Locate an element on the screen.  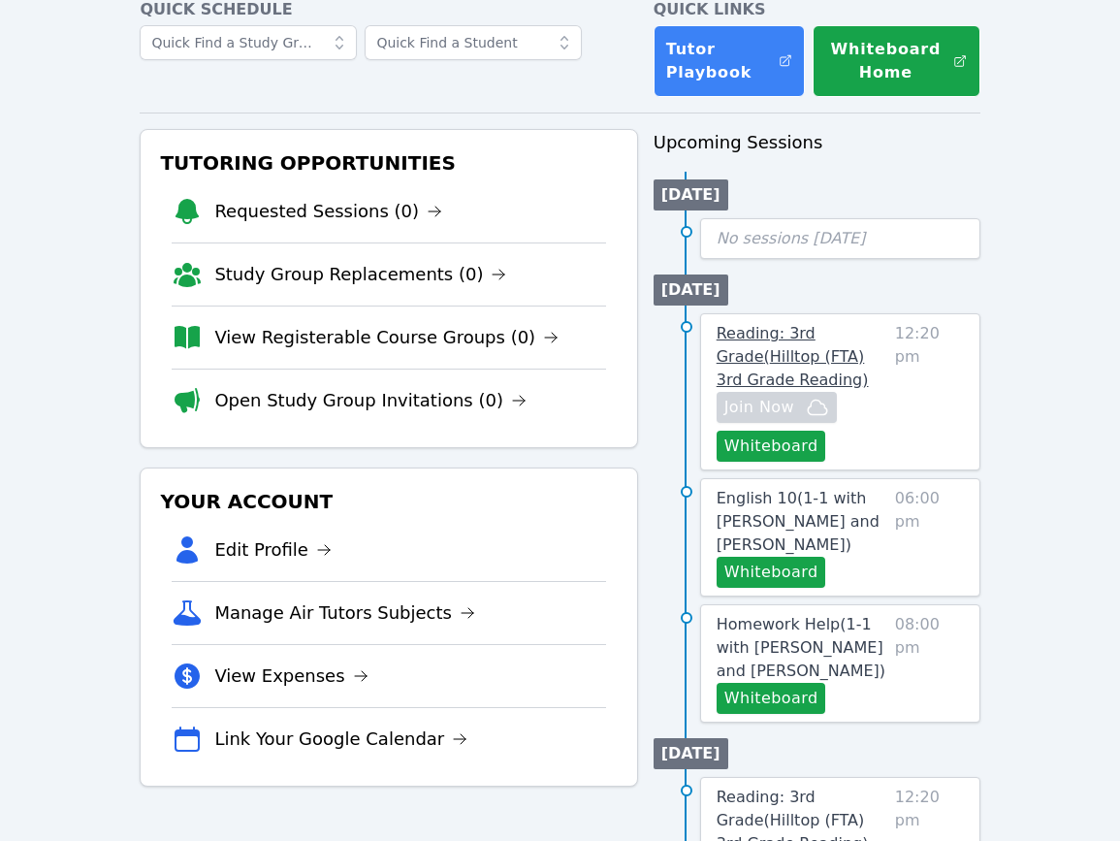
a: Open Study Group Invitations (0) is located at coordinates (371, 401).